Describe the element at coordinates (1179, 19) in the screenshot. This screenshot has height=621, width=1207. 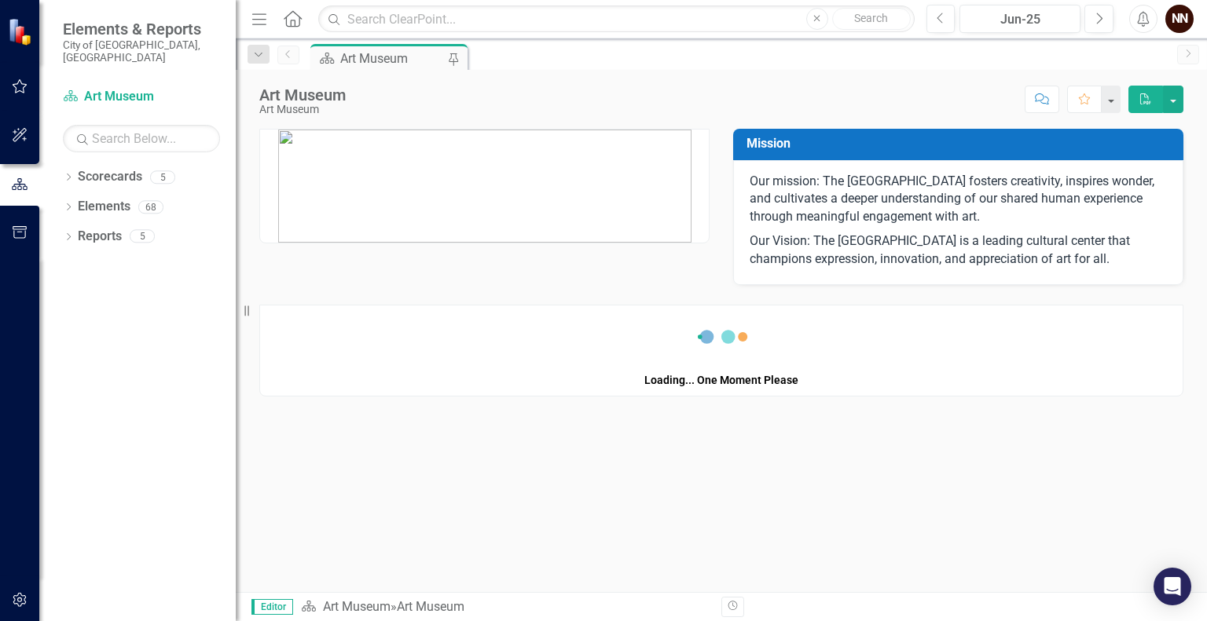
I see `button: NN` at that location.